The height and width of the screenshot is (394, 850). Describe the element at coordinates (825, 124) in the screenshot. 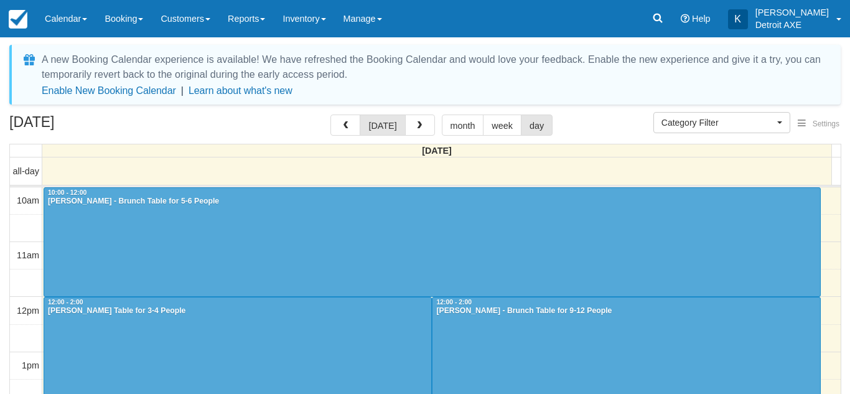

I see `span: Settings` at that location.